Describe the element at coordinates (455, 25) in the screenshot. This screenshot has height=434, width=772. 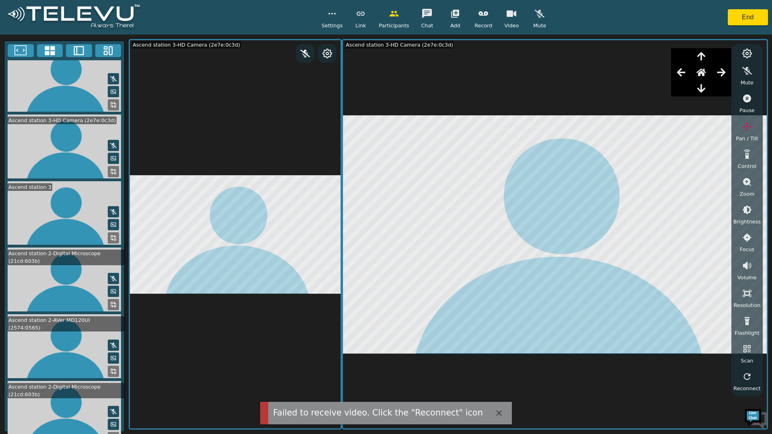
I see `span: Add` at that location.